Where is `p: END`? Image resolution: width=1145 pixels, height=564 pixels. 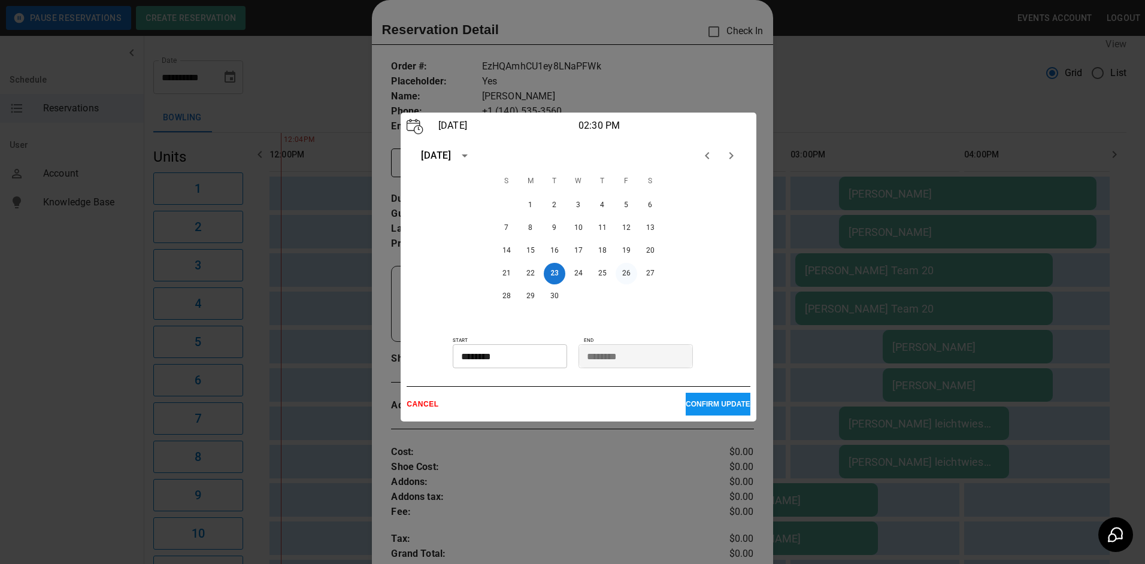 p: END is located at coordinates (667, 341).